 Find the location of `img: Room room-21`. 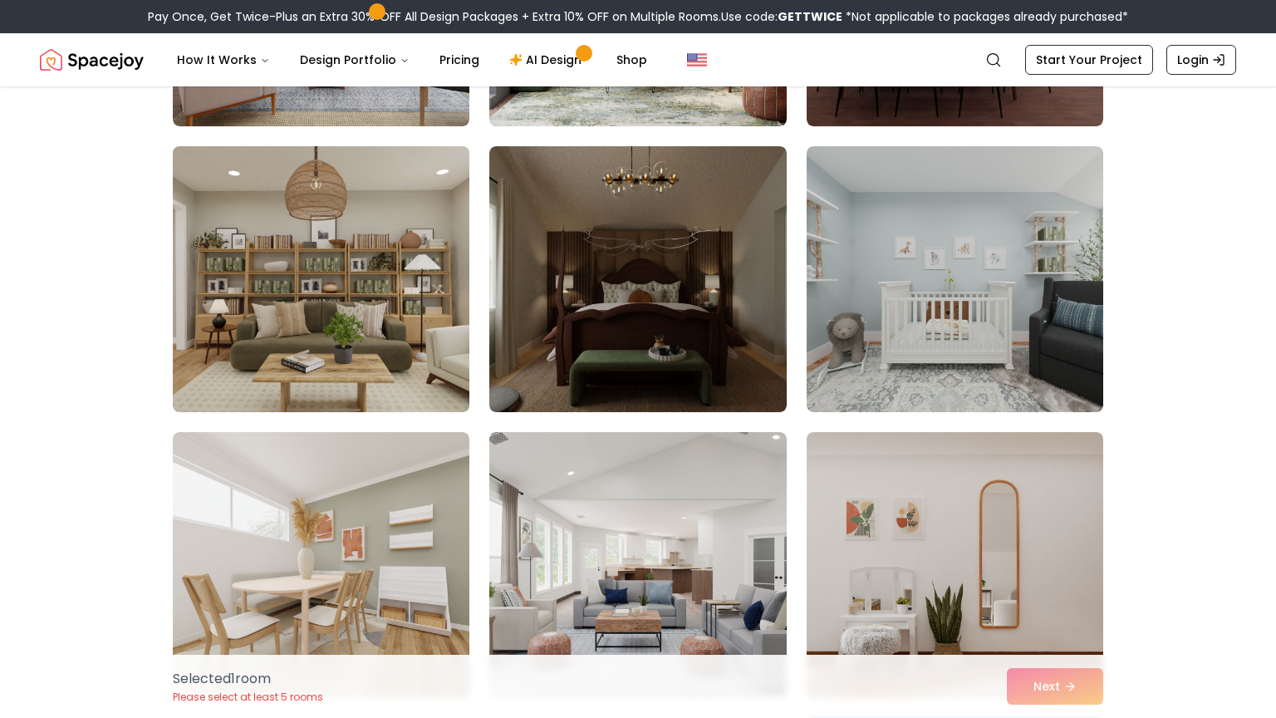

img: Room room-21 is located at coordinates (955, 565).